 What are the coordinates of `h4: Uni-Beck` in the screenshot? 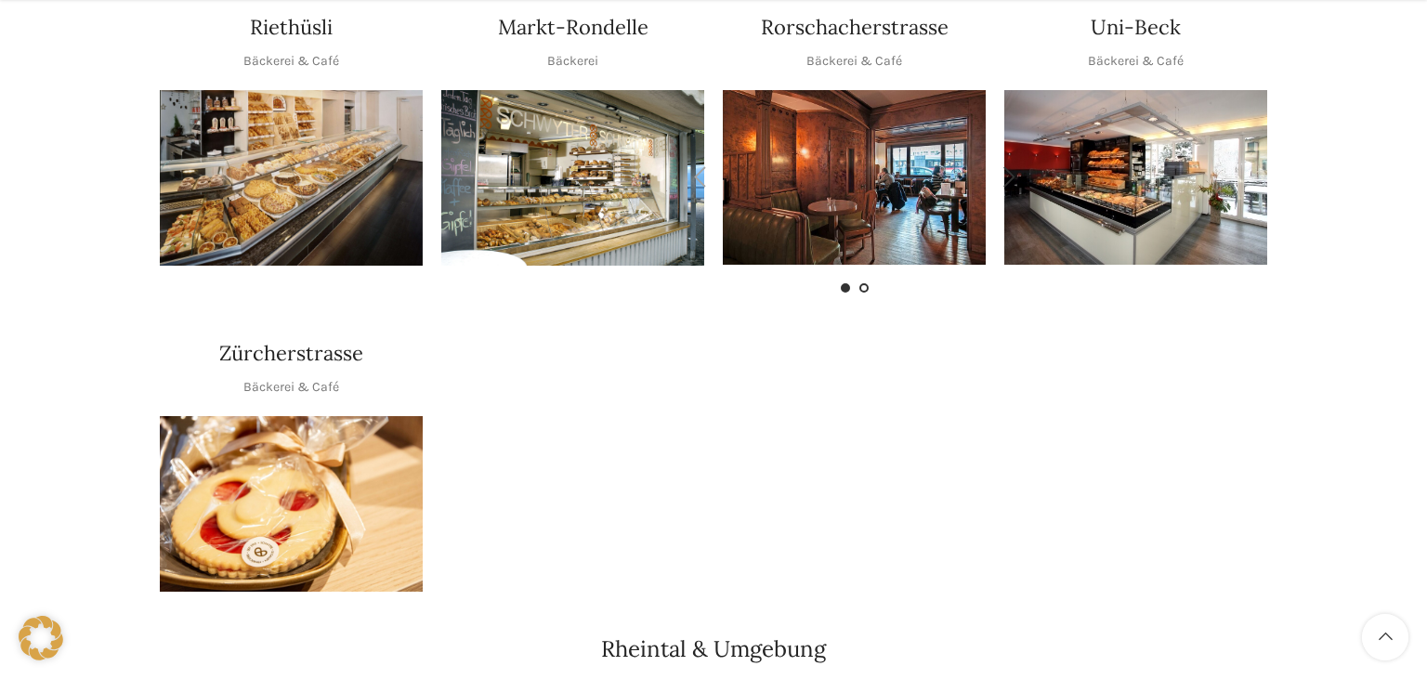 It's located at (1135, 27).